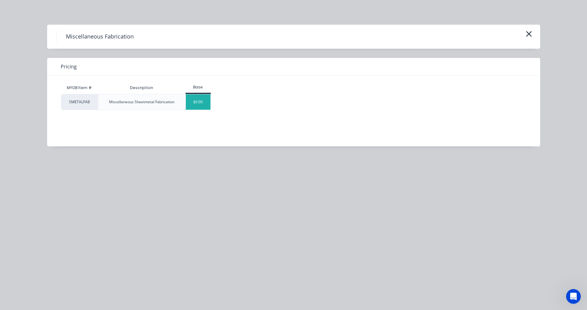  Describe the element at coordinates (198, 102) in the screenshot. I see `div: $0.00` at that location.